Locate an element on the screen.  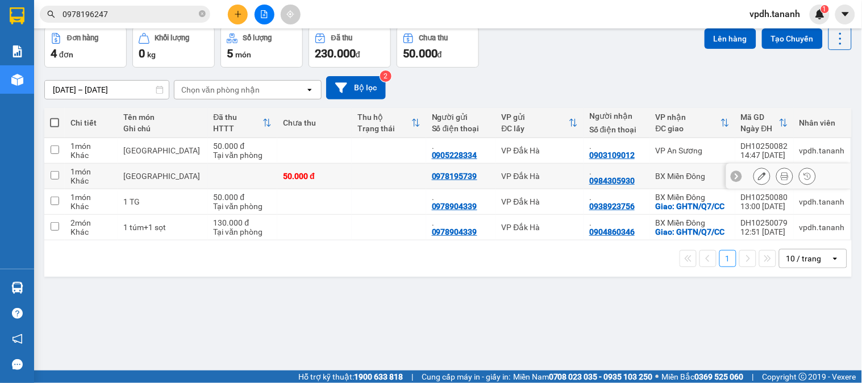
div: ĐC giao is located at coordinates (688, 128).